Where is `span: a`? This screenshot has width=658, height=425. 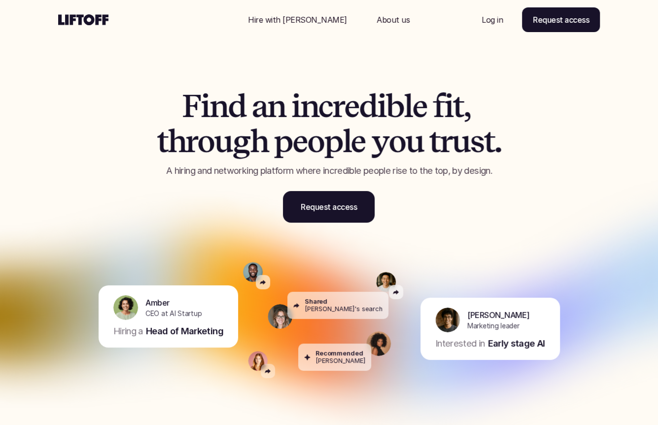 span: a is located at coordinates (259, 106).